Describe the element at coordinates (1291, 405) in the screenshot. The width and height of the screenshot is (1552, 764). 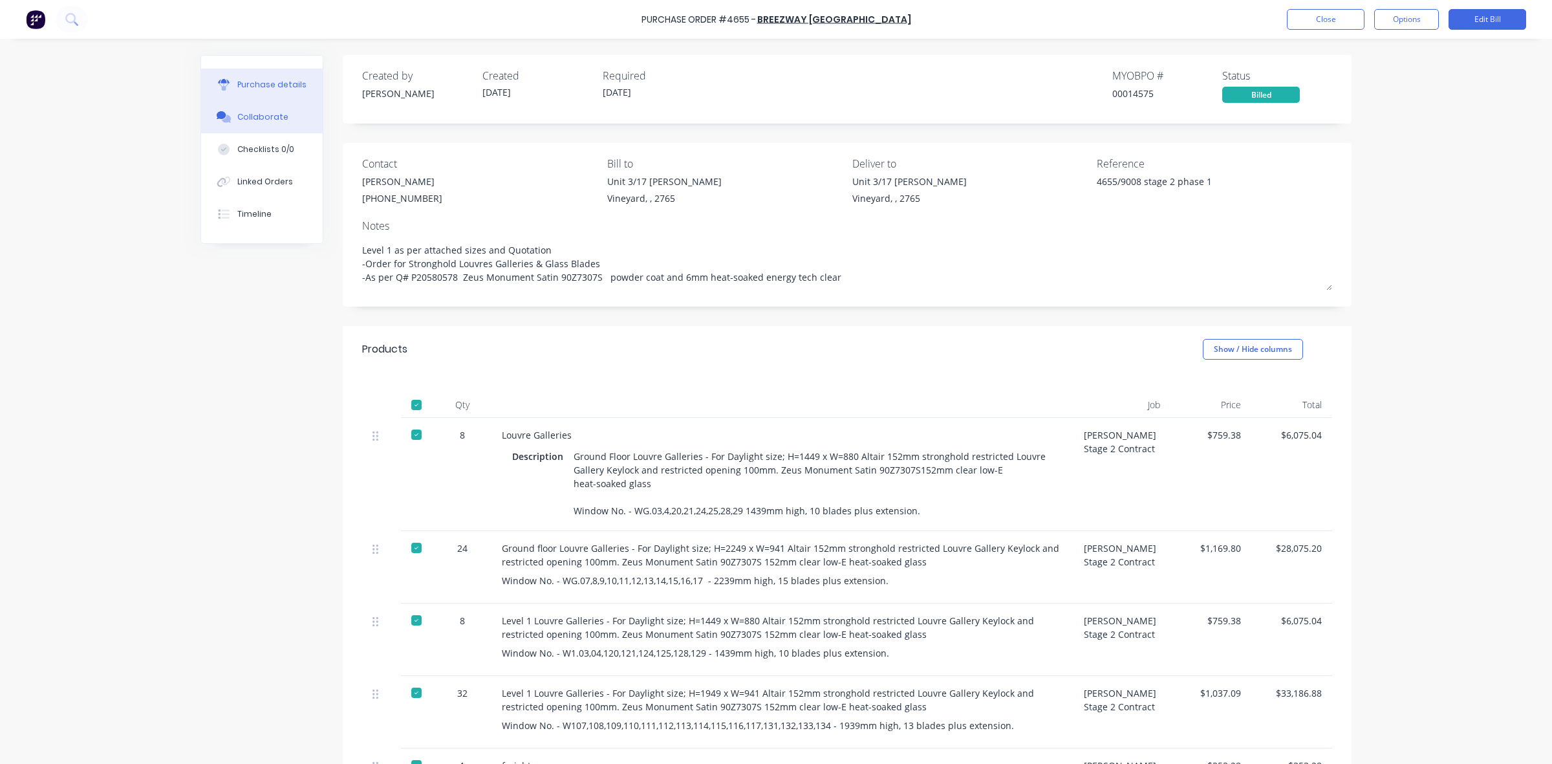
I see `div: Total` at that location.